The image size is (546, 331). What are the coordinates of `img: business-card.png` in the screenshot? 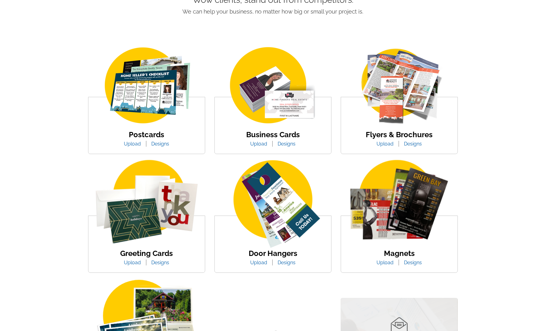 It's located at (273, 86).